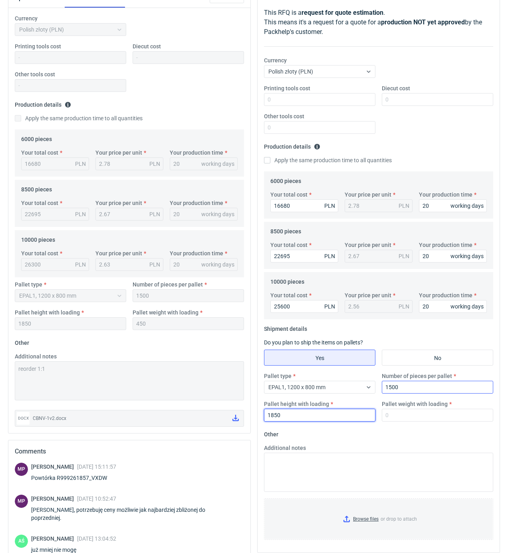 This screenshot has width=508, height=553. Describe the element at coordinates (129, 418) in the screenshot. I see `div: CBNV-1v2.docx` at that location.